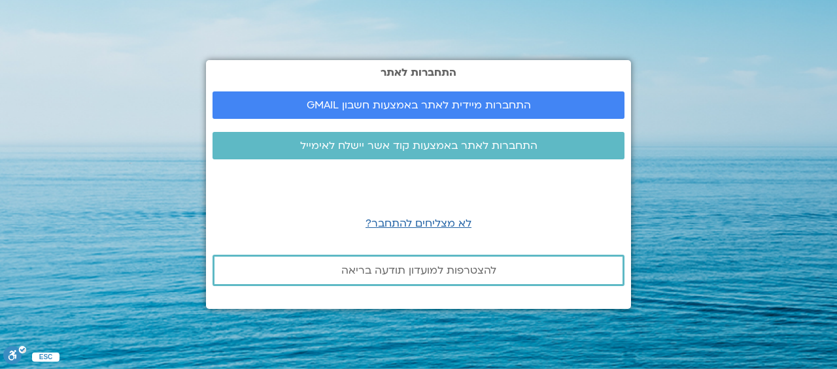 Image resolution: width=837 pixels, height=369 pixels. I want to click on a: להצטרפות למועדון תודעה בריאה, so click(418, 271).